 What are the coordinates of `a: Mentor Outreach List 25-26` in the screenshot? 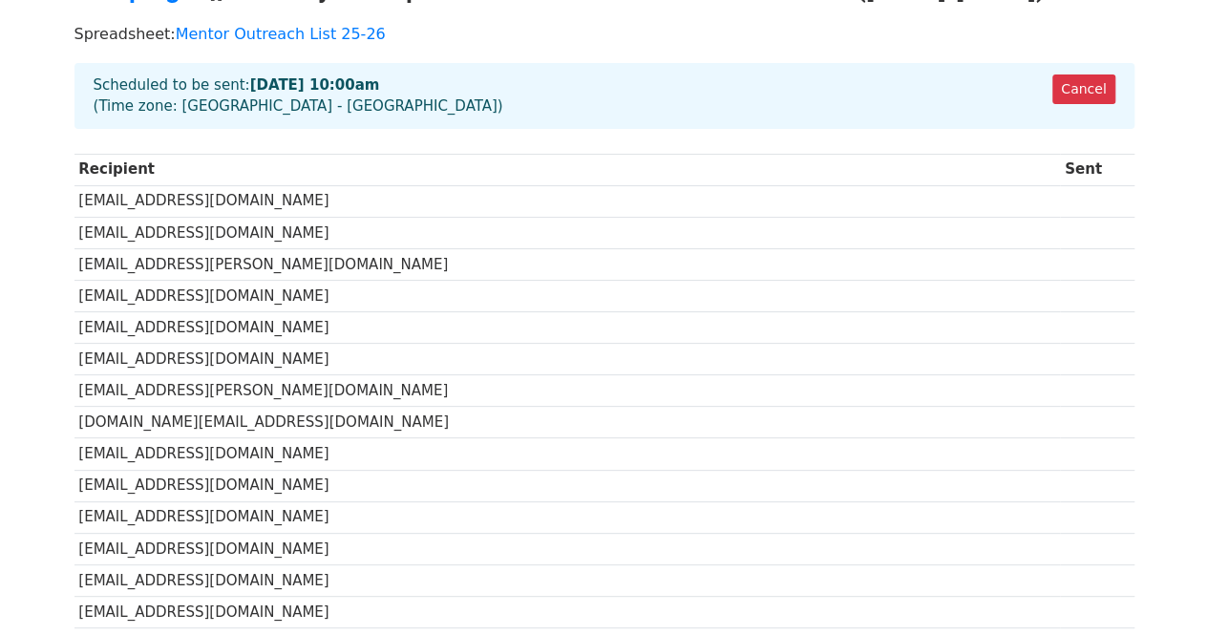 It's located at (281, 33).